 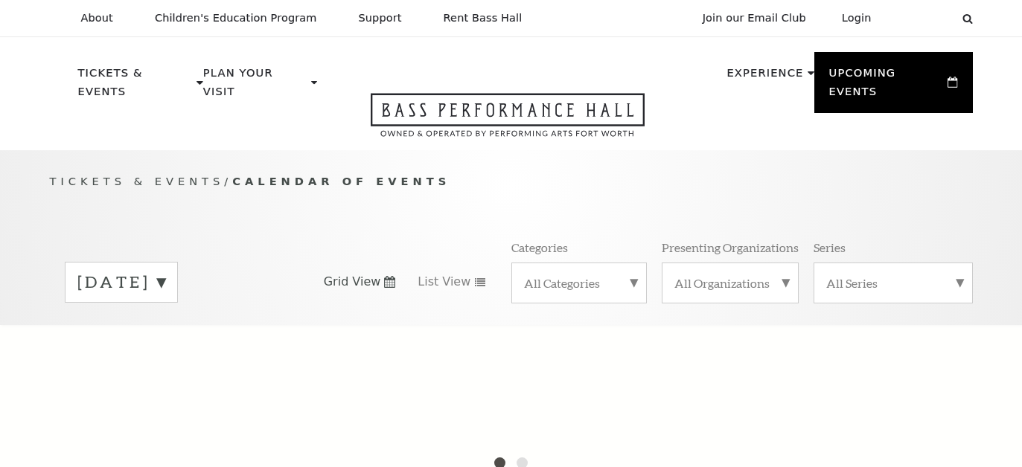 I want to click on span: Calendar of Events, so click(x=341, y=181).